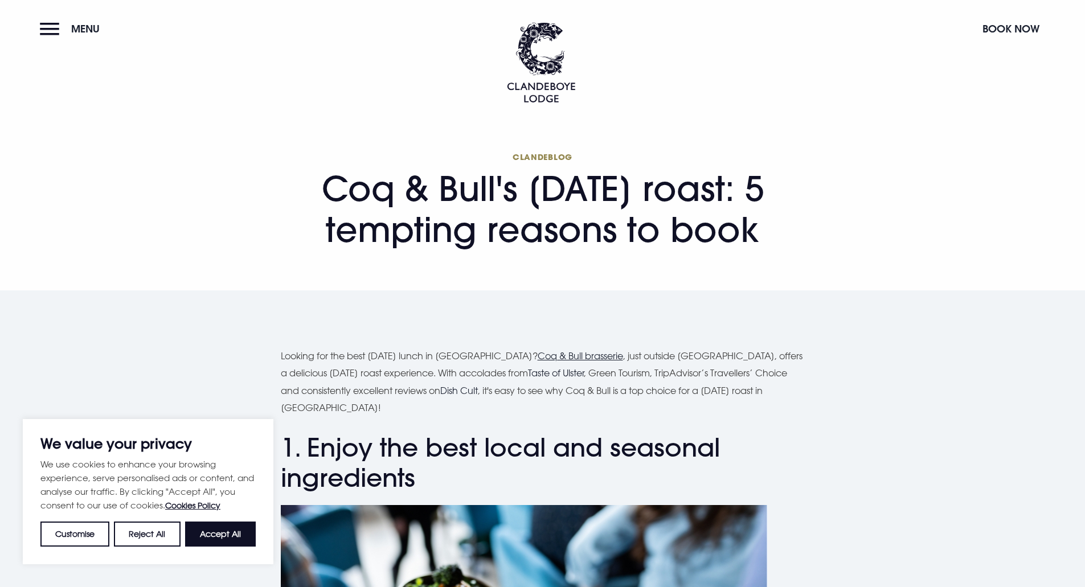 This screenshot has height=587, width=1085. I want to click on a: Coq & Bull brasserie, so click(580, 356).